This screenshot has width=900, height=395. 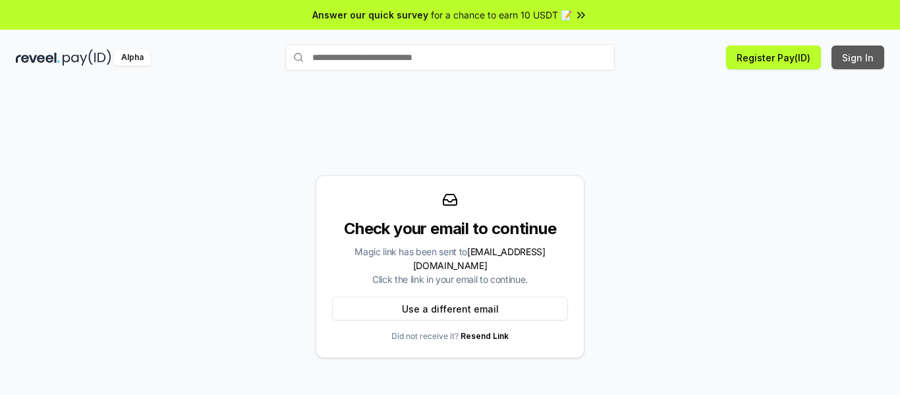 What do you see at coordinates (484, 335) in the screenshot?
I see `a: Resend Link` at bounding box center [484, 335].